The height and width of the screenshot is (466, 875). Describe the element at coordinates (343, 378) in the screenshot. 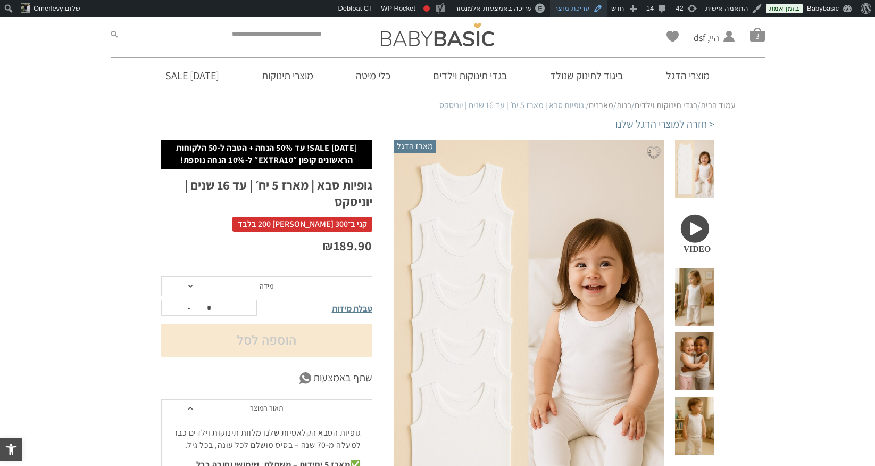

I see `span: שתף באמצעות` at that location.